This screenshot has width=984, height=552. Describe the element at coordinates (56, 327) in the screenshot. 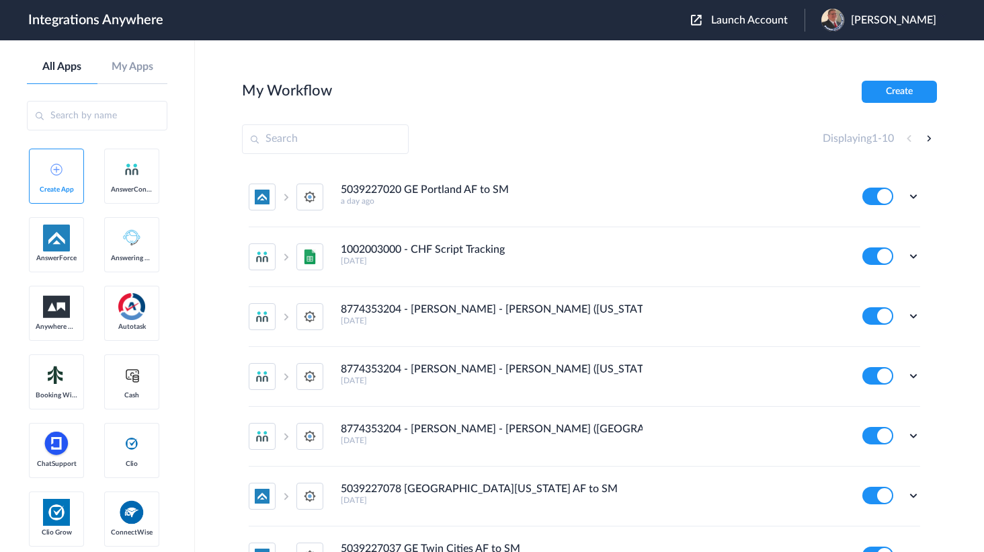

I see `span: Anywhere Works` at that location.